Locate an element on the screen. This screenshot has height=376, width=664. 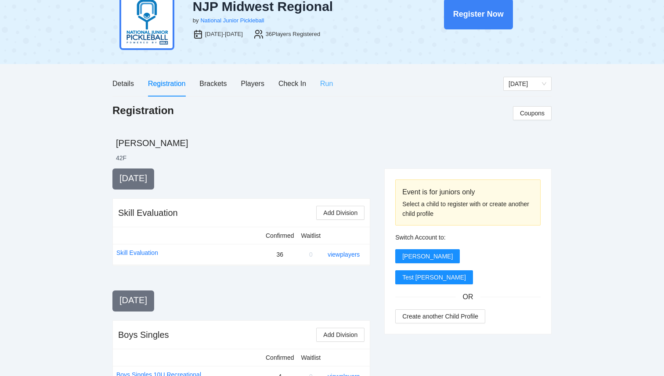
div: Boys Singles is located at coordinates (144, 335).